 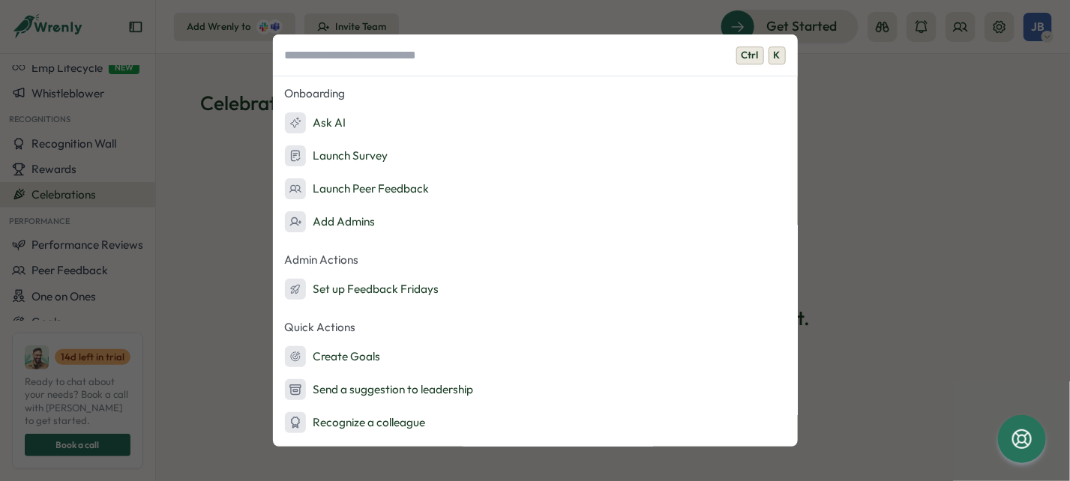 I want to click on div: Launch Survey, so click(x=337, y=156).